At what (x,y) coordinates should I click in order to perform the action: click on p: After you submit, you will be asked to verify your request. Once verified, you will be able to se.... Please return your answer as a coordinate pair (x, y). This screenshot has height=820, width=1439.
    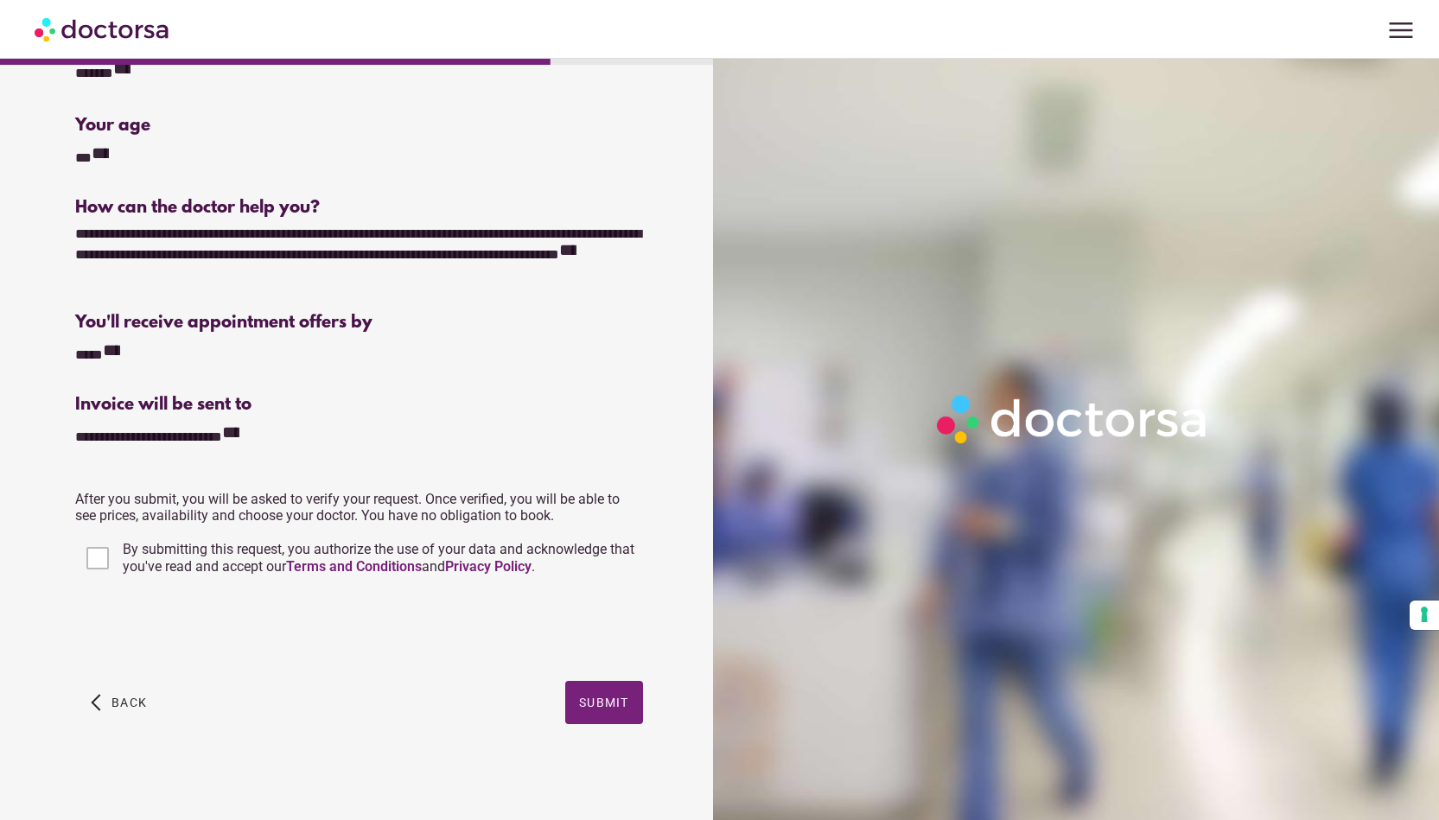
    Looking at the image, I should click on (359, 507).